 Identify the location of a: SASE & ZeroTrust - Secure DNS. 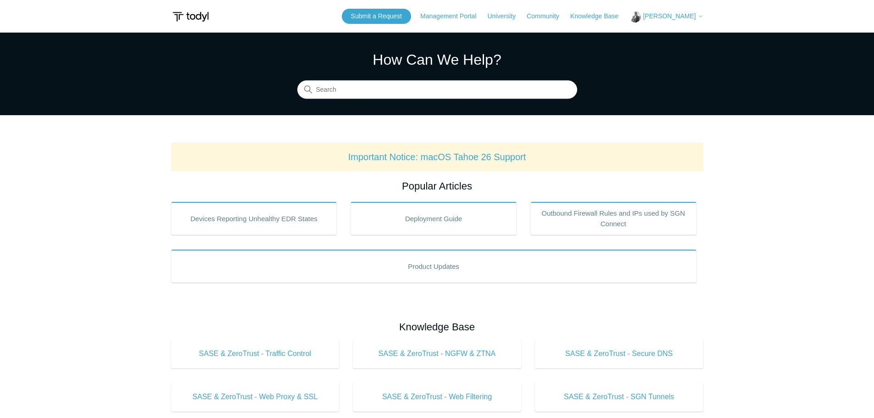
(619, 354).